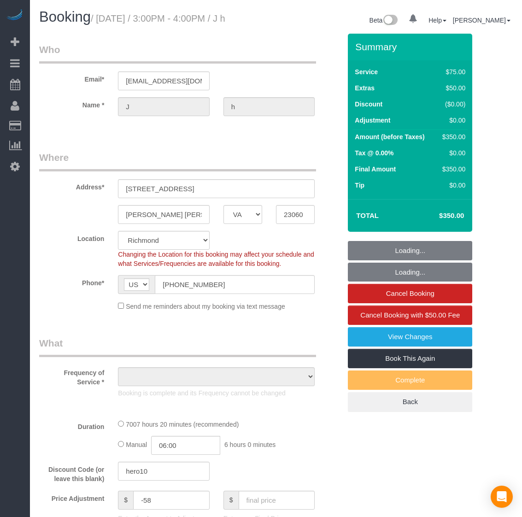 This screenshot has height=517, width=522. Describe the element at coordinates (136, 444) in the screenshot. I see `span: Manual` at that location.